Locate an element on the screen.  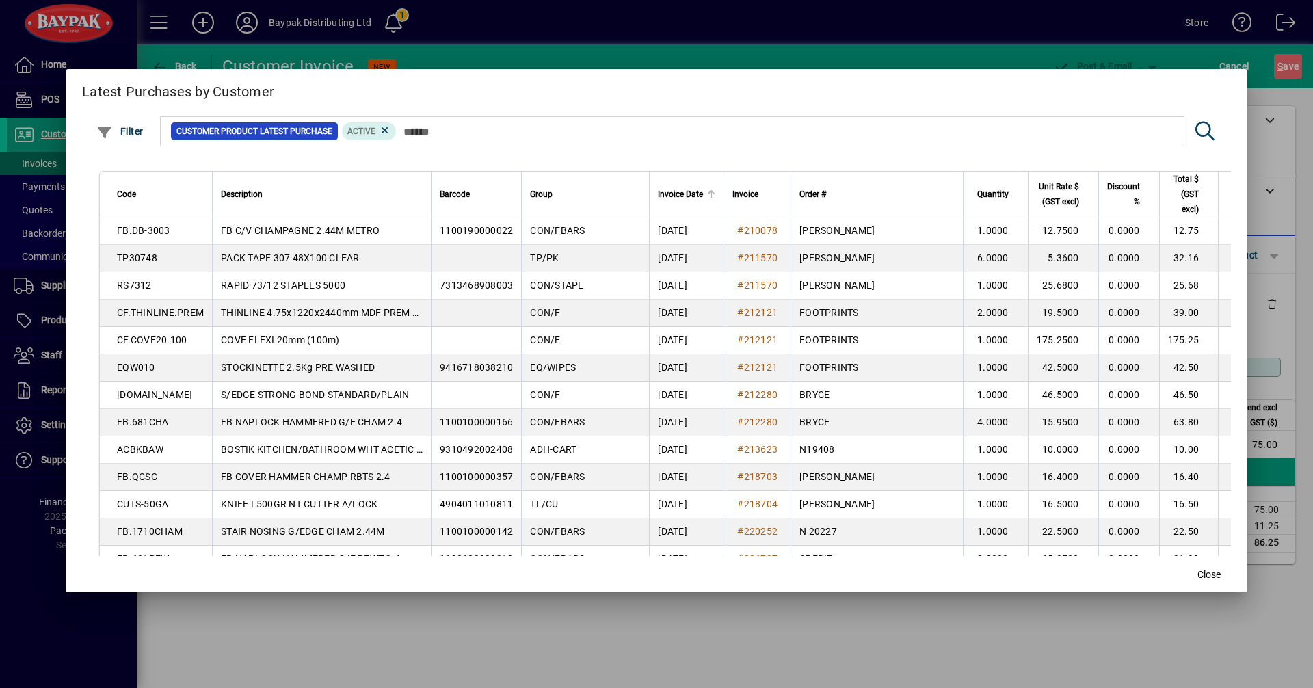
span: Active is located at coordinates (361, 131).